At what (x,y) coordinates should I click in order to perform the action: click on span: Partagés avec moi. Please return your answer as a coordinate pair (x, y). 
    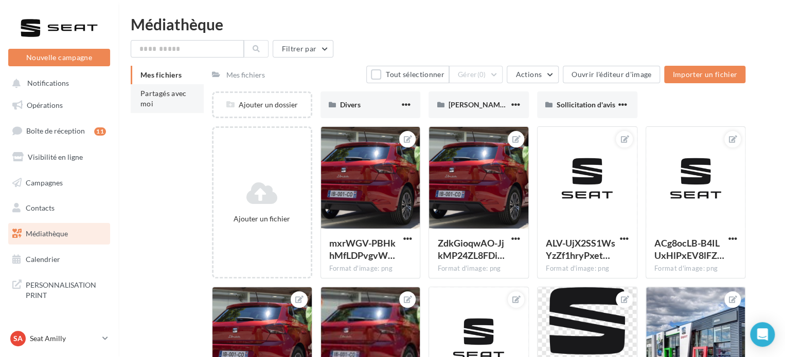
    Looking at the image, I should click on (164, 98).